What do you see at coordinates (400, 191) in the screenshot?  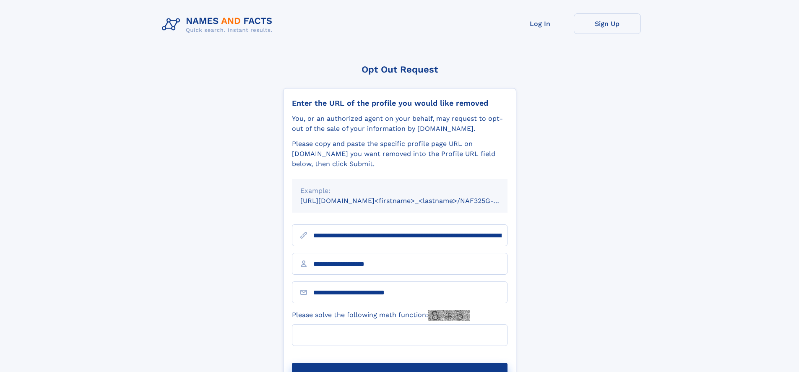 I see `div: Example:` at bounding box center [400, 191].